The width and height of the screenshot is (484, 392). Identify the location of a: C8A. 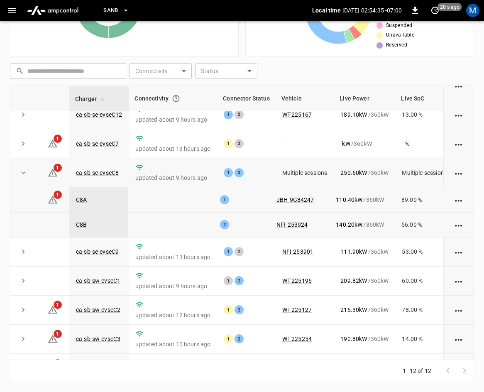
(81, 200).